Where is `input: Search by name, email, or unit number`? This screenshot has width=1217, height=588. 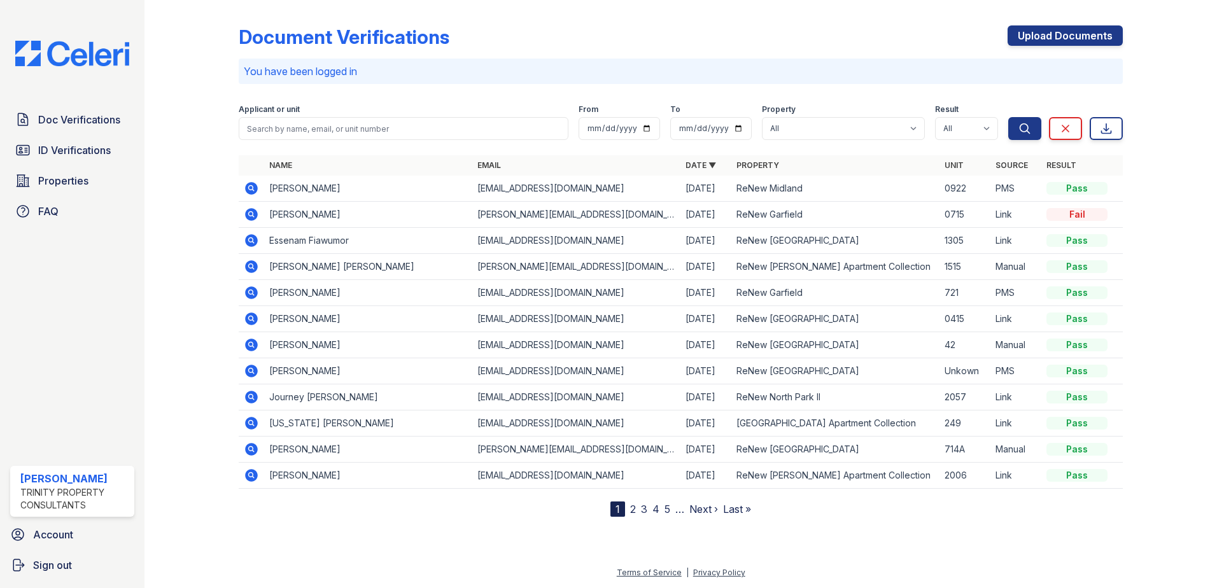 input: Search by name, email, or unit number is located at coordinates (404, 129).